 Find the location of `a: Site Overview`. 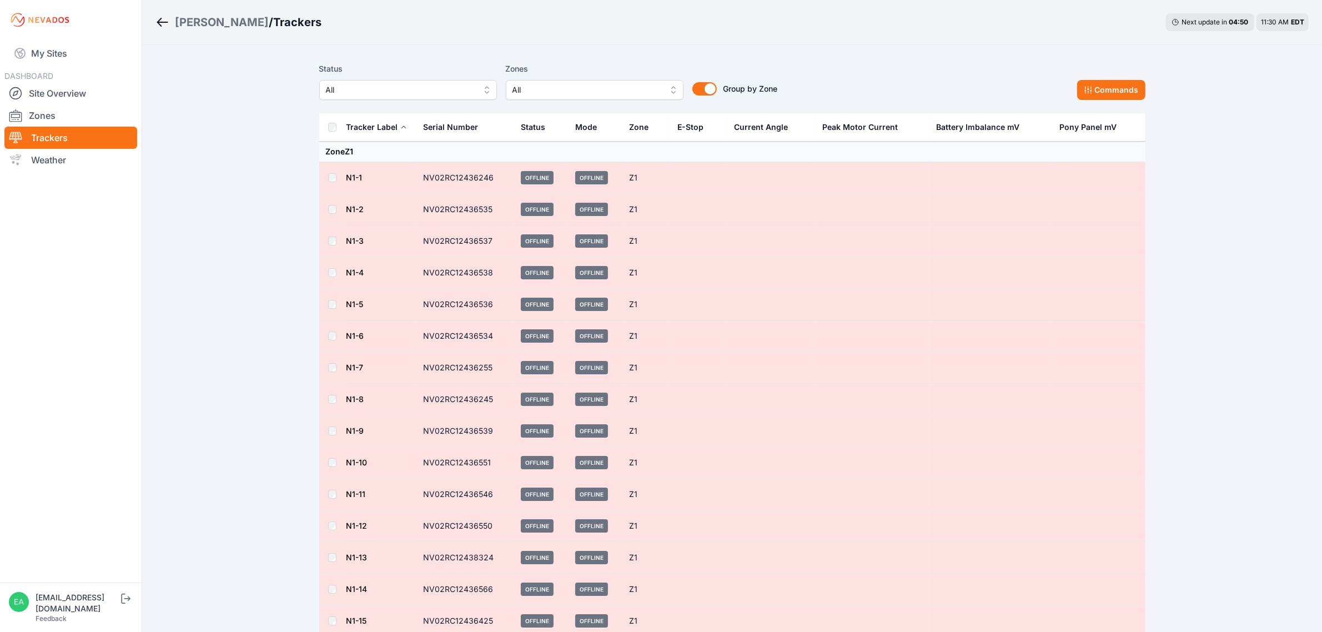

a: Site Overview is located at coordinates (71, 93).